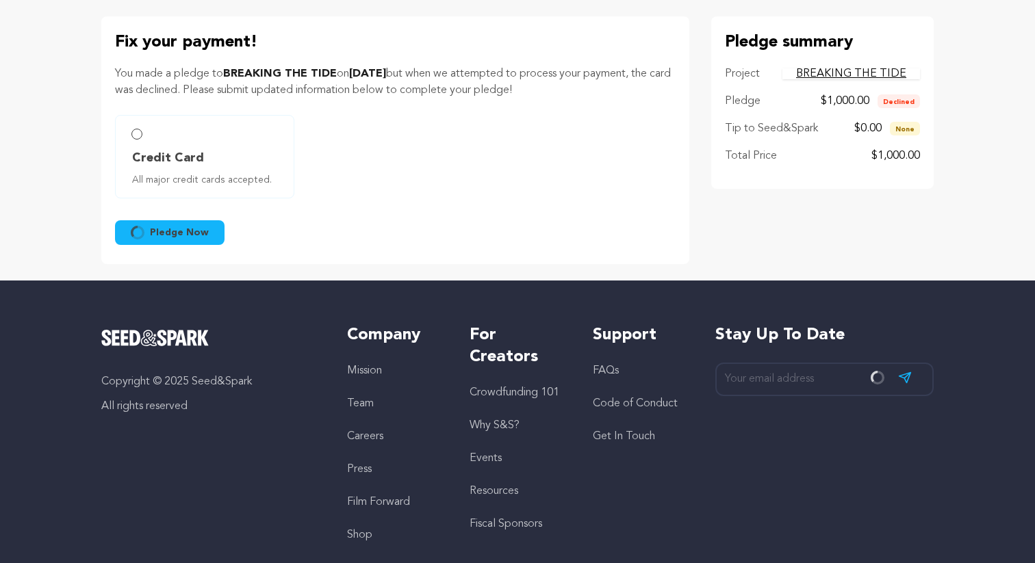 The width and height of the screenshot is (1035, 563). I want to click on a: Get In Touch, so click(623, 437).